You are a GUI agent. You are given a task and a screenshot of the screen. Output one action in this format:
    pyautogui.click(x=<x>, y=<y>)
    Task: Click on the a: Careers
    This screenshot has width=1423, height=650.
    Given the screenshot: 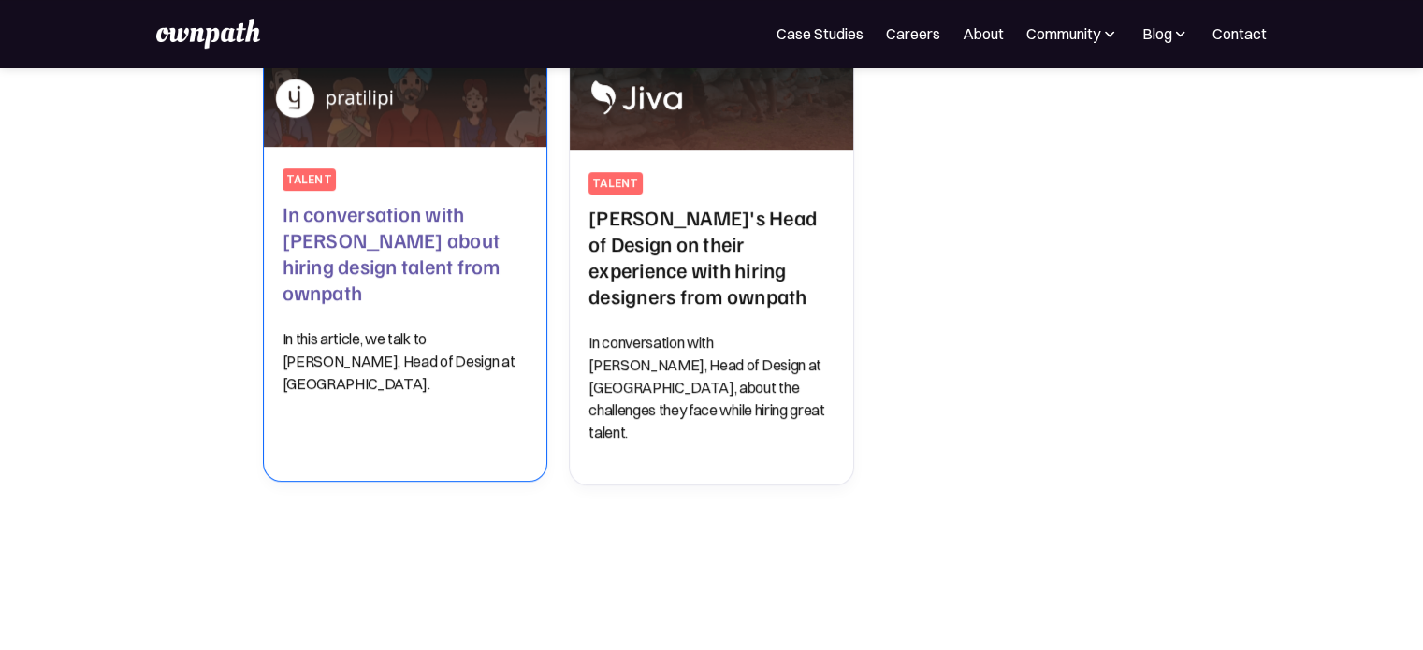 What is the action you would take?
    pyautogui.click(x=913, y=34)
    